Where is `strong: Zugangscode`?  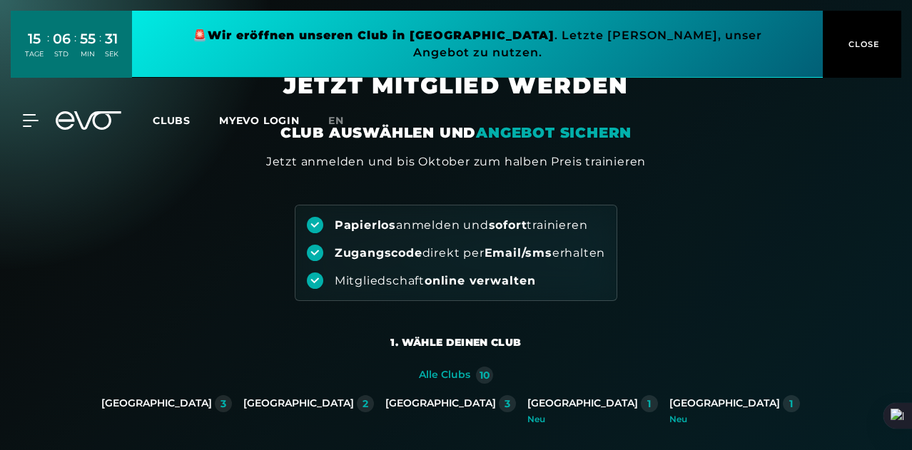
strong: Zugangscode is located at coordinates (378, 253).